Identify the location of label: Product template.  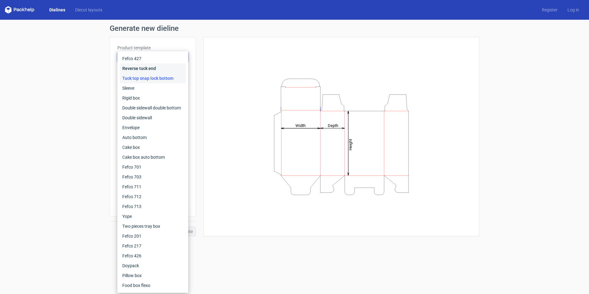
(153, 48).